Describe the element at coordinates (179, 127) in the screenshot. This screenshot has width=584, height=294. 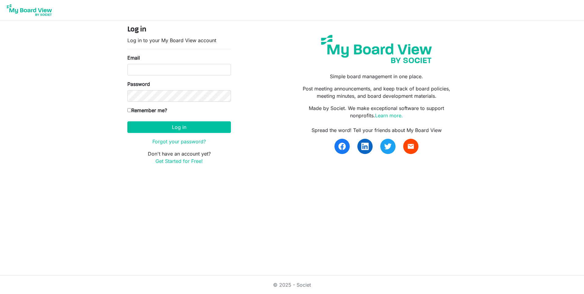
I see `button: Log in` at that location.